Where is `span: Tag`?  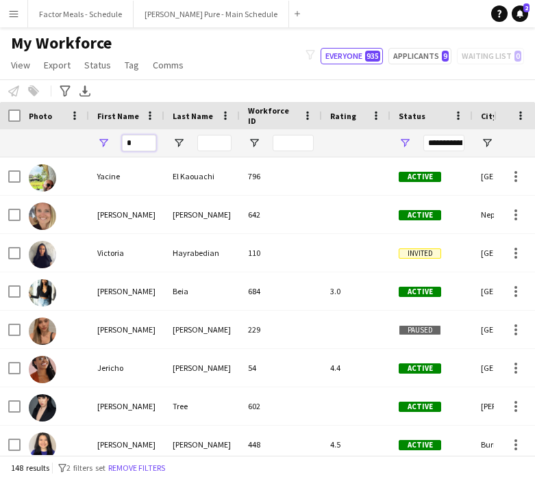 span: Tag is located at coordinates (131, 65).